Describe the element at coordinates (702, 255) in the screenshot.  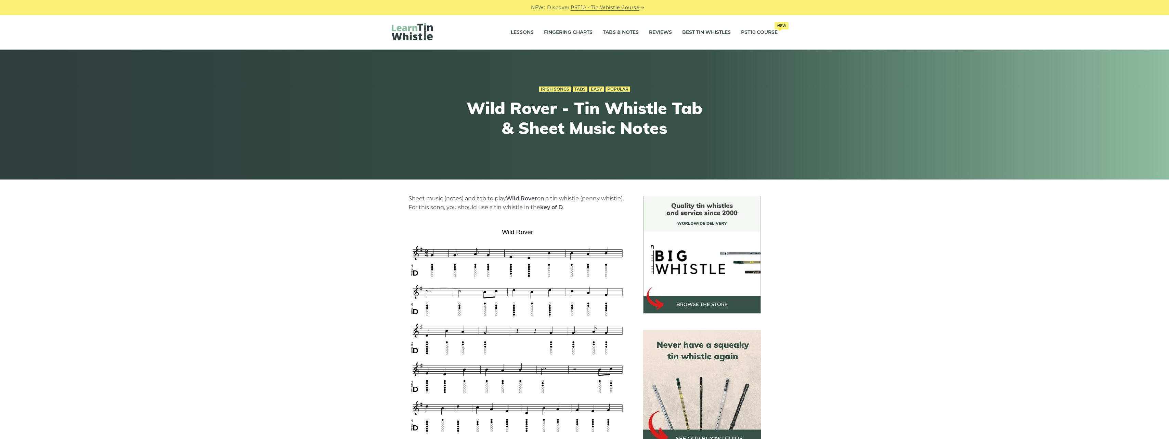
I see `img: BigWhistle Tin Whistle Store` at that location.